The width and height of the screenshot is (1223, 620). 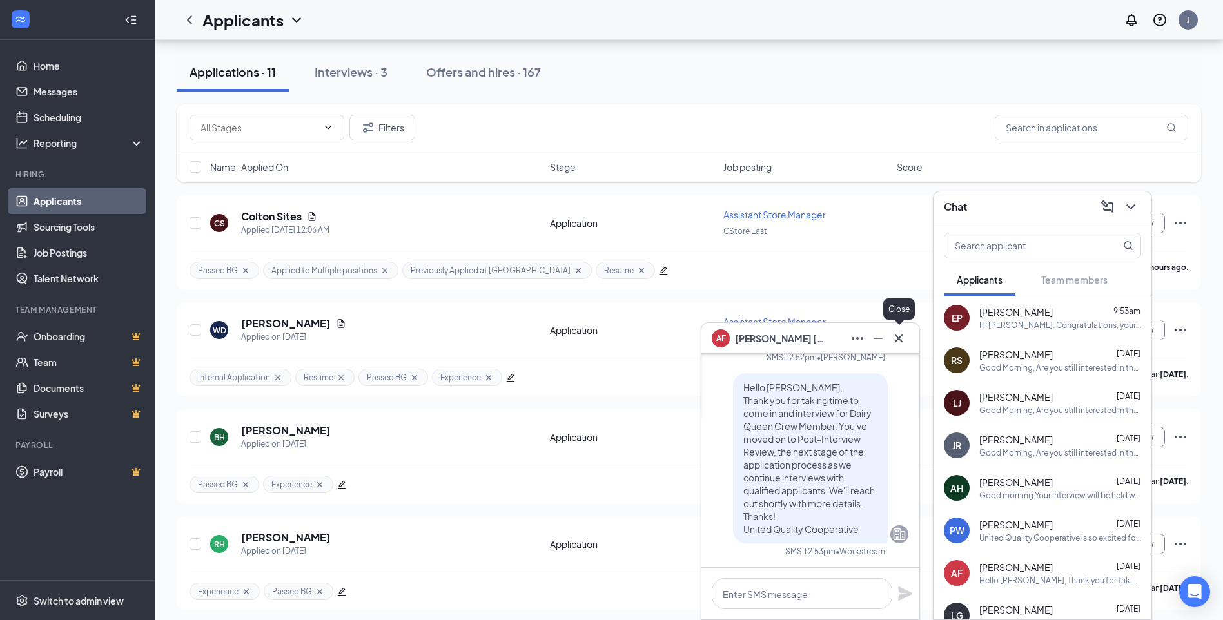 What do you see at coordinates (1108, 207) in the screenshot?
I see `button: ComposeMessage` at bounding box center [1108, 207].